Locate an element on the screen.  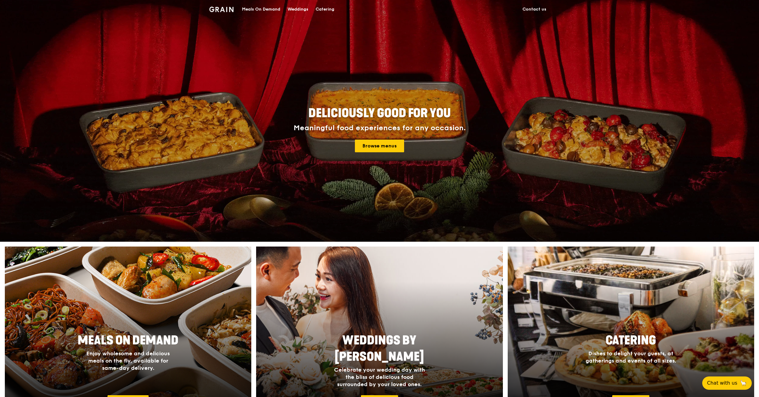
span: Enjoy wholesome and delicious meals on the fly, available for same-day delivery. is located at coordinates (128, 360).